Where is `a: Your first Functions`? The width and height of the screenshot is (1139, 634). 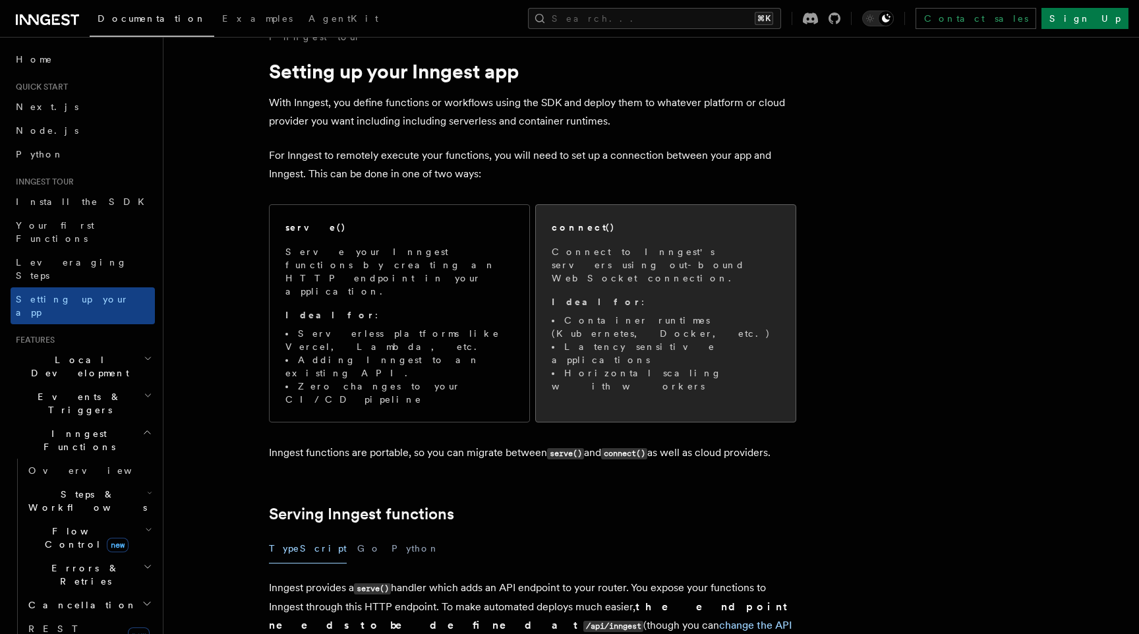 a: Your first Functions is located at coordinates (82, 232).